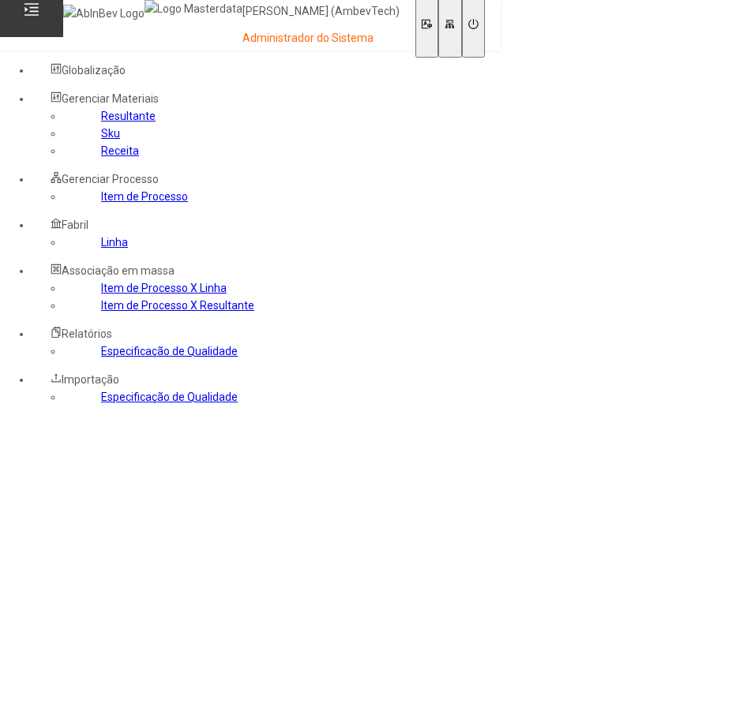 The width and height of the screenshot is (751, 718). What do you see at coordinates (144, 197) in the screenshot?
I see `a: Item de Processo` at bounding box center [144, 197].